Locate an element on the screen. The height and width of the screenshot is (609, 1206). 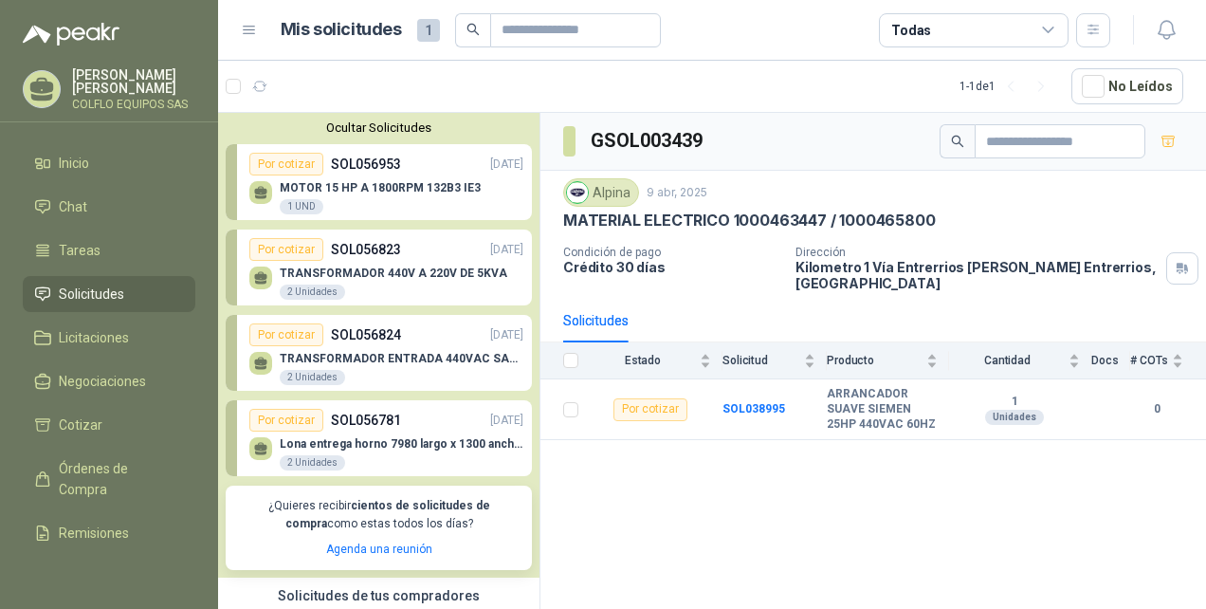
div: Unidades is located at coordinates (1015, 417).